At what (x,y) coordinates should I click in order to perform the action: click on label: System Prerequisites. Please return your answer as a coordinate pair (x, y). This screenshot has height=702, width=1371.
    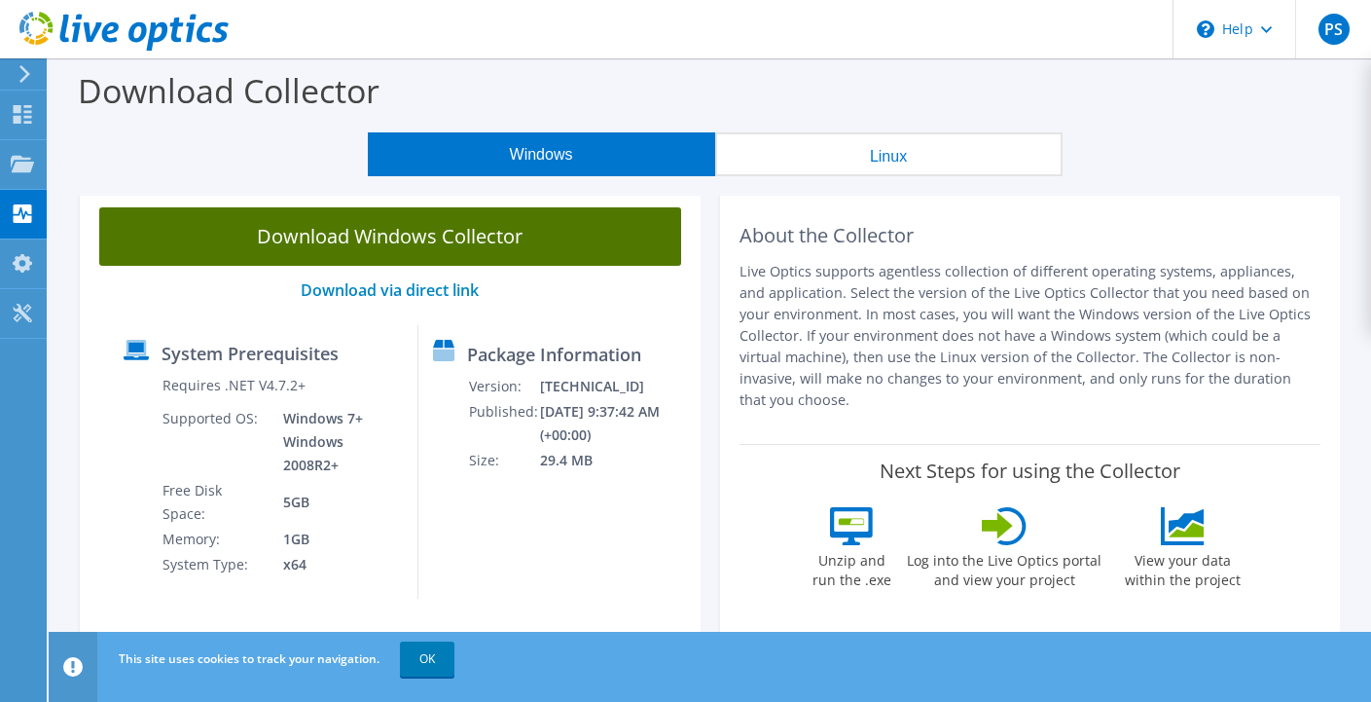
    Looking at the image, I should click on (250, 353).